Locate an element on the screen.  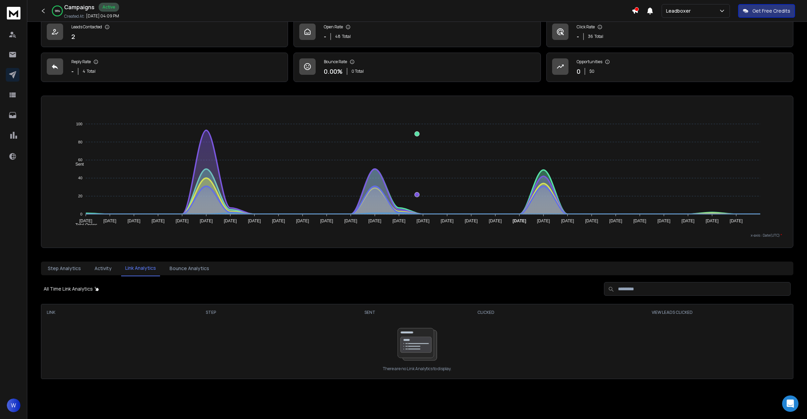
p: $ 0 is located at coordinates (592, 71).